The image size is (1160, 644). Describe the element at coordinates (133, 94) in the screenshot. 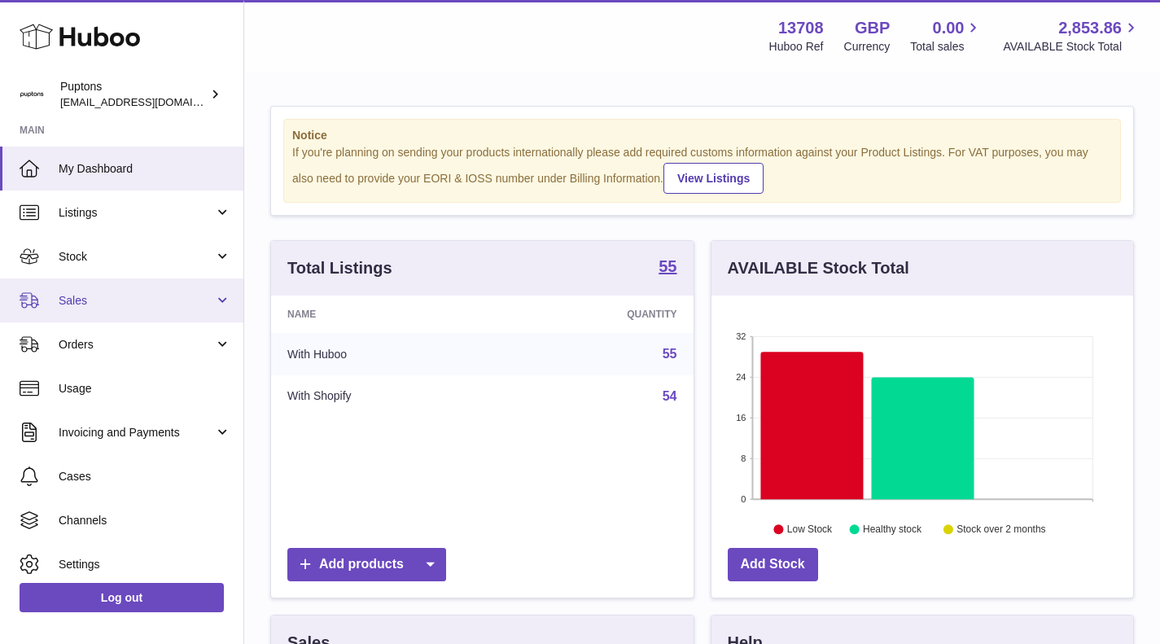

I see `div: Puptons` at that location.